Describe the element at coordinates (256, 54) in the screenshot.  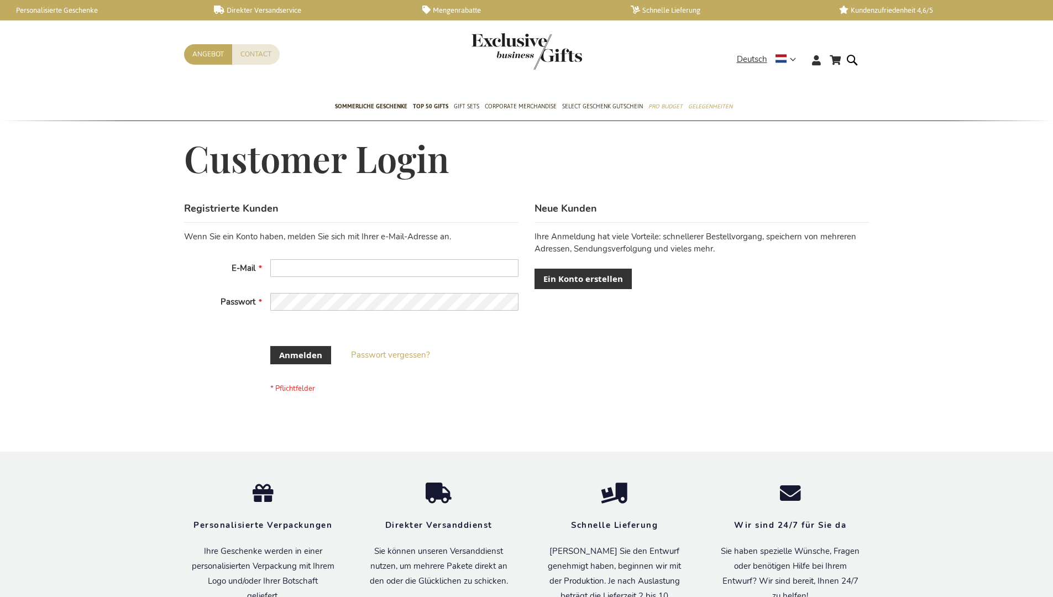
I see `a: Contact` at that location.